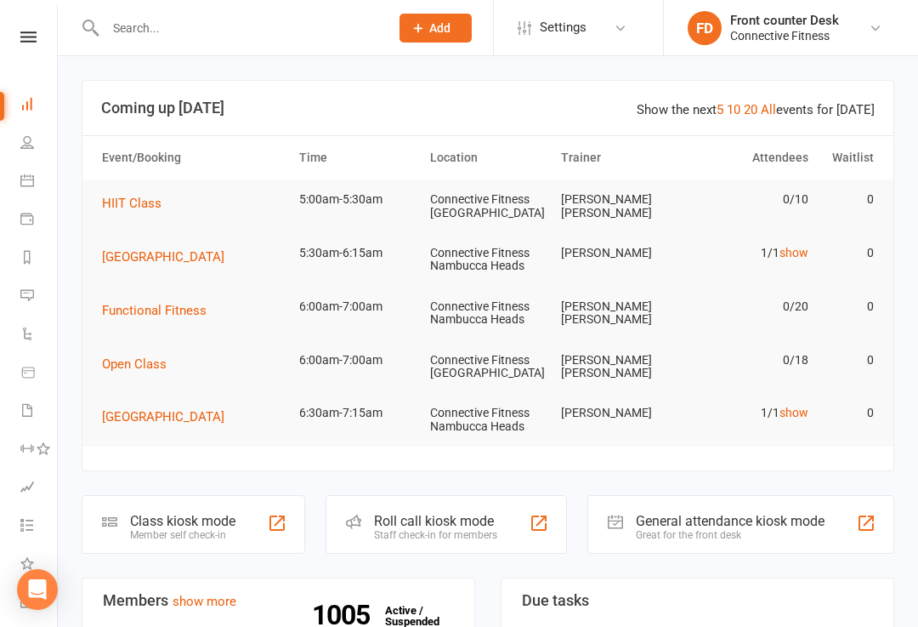 This screenshot has width=918, height=627. Describe the element at coordinates (705, 28) in the screenshot. I see `div: FD` at that location.